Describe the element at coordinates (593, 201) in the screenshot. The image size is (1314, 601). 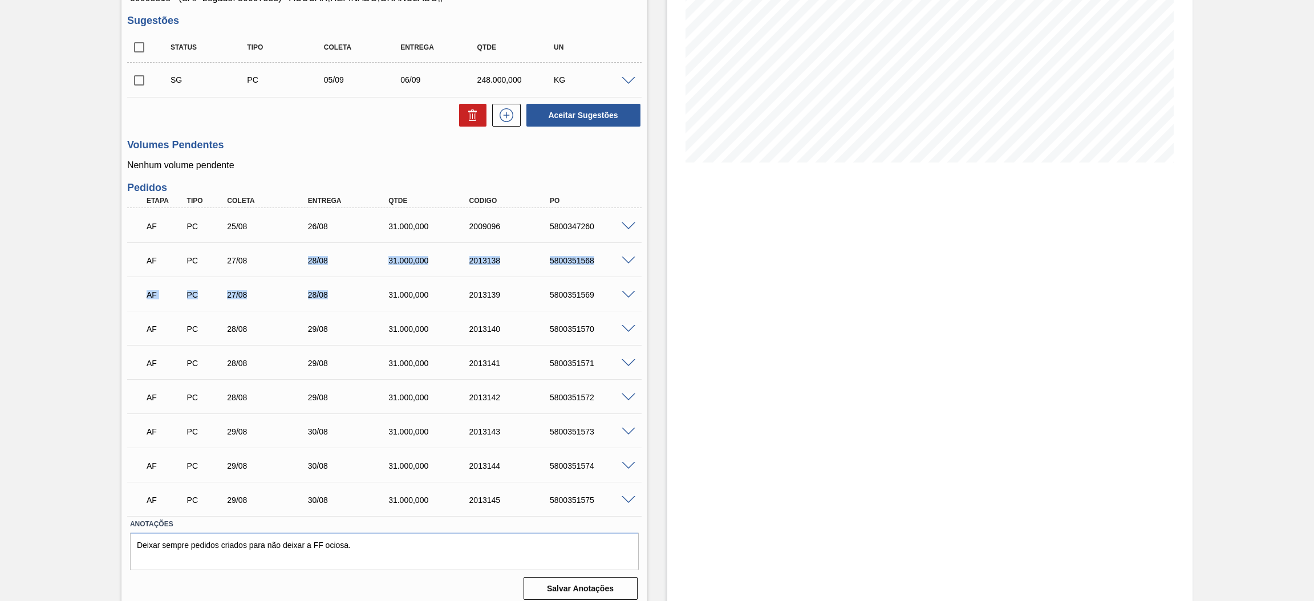
I see `div: PO` at that location.